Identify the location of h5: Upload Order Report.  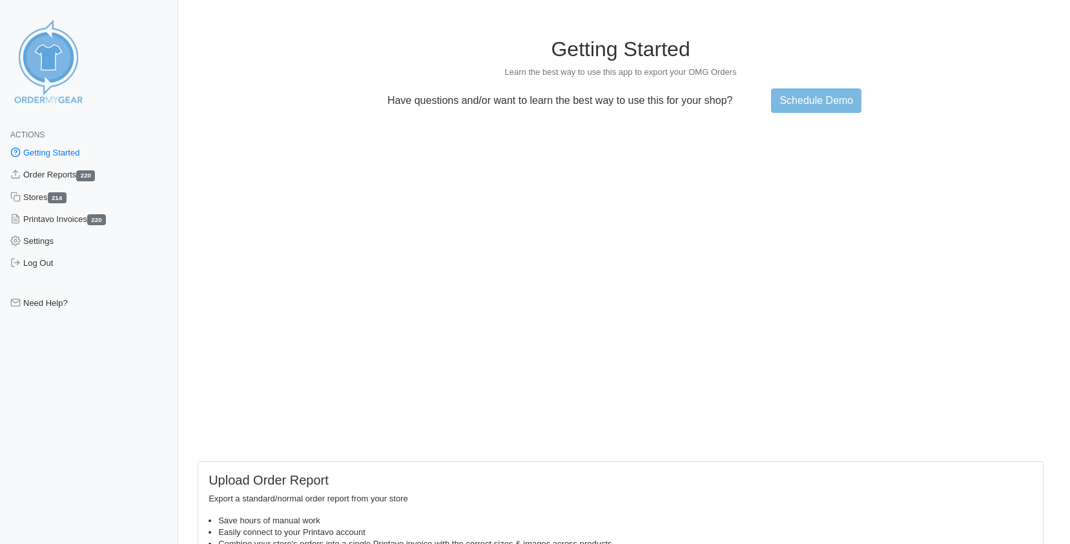
(621, 481).